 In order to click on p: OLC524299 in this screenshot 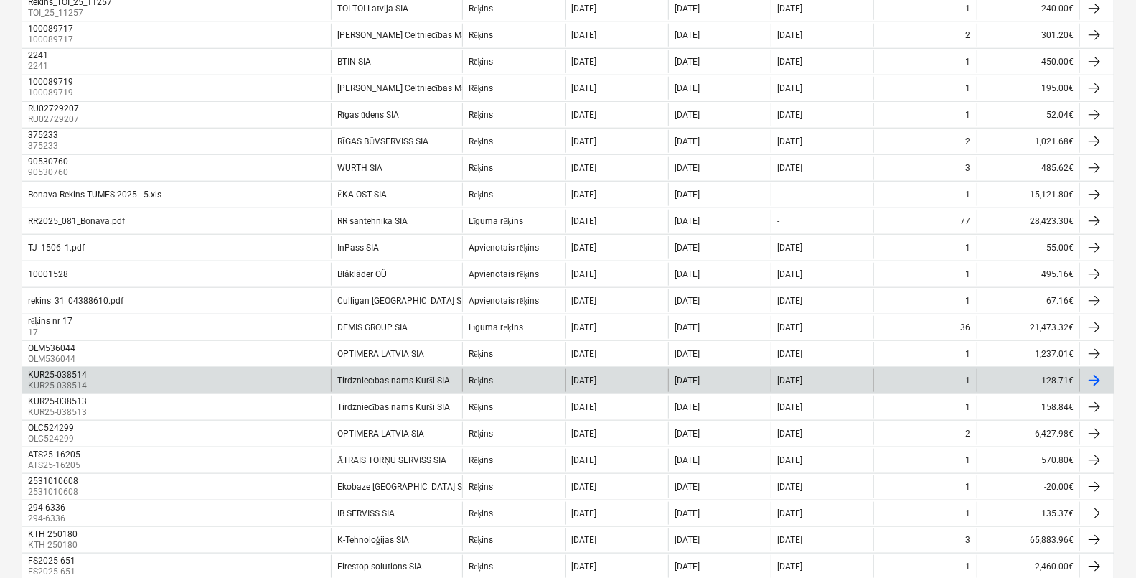, I will do `click(52, 439)`.